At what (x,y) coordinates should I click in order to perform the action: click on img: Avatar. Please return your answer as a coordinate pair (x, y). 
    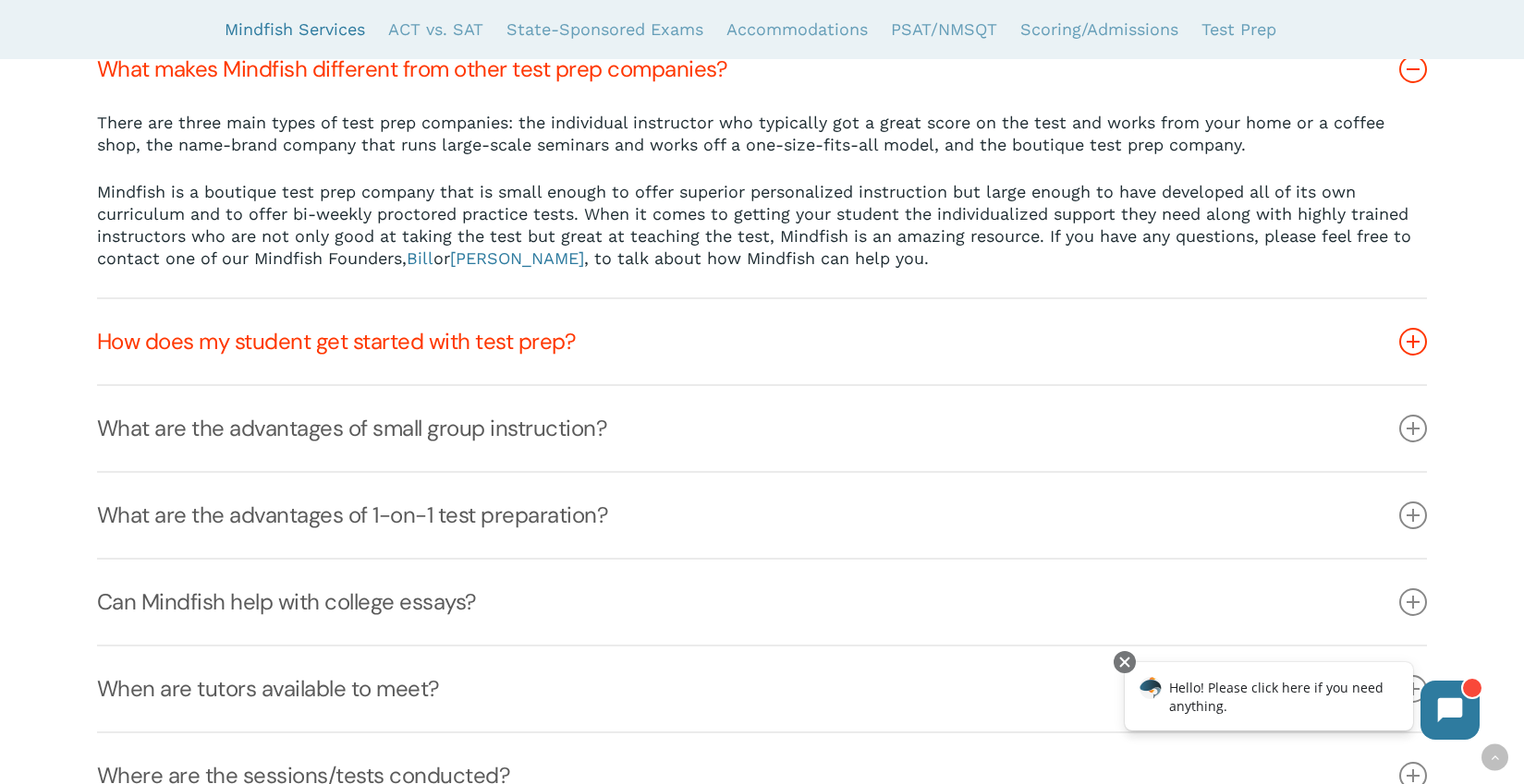
    Looking at the image, I should click on (45, 41).